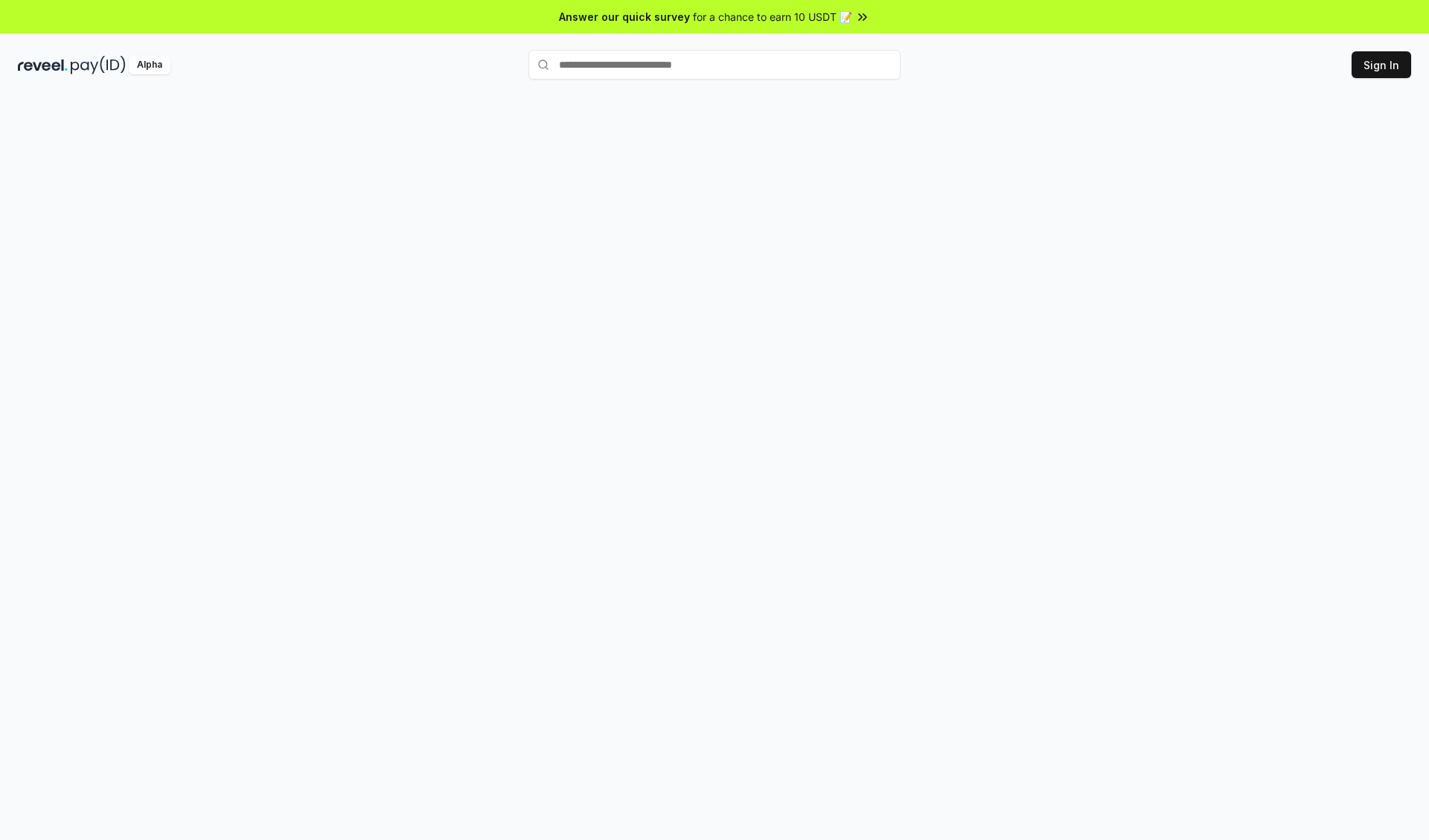  I want to click on span: for a chance to earn 10 USDT 📝, so click(772, 17).